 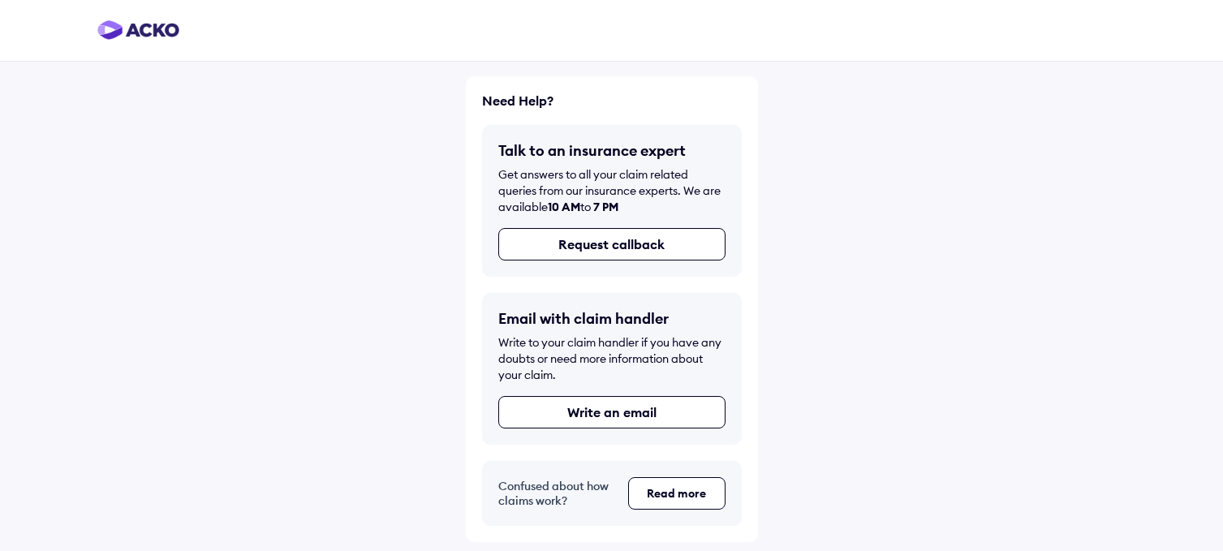 I want to click on h5: Talk to an insurance expert, so click(x=612, y=150).